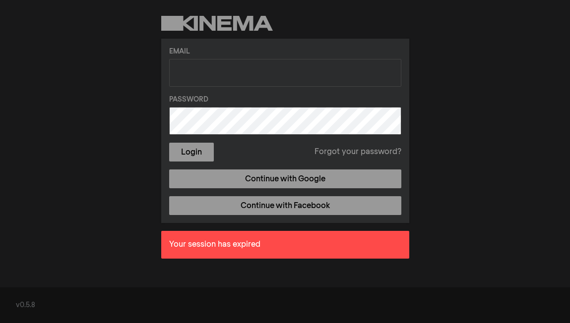 The width and height of the screenshot is (570, 323). What do you see at coordinates (285, 52) in the screenshot?
I see `label: Email` at bounding box center [285, 52].